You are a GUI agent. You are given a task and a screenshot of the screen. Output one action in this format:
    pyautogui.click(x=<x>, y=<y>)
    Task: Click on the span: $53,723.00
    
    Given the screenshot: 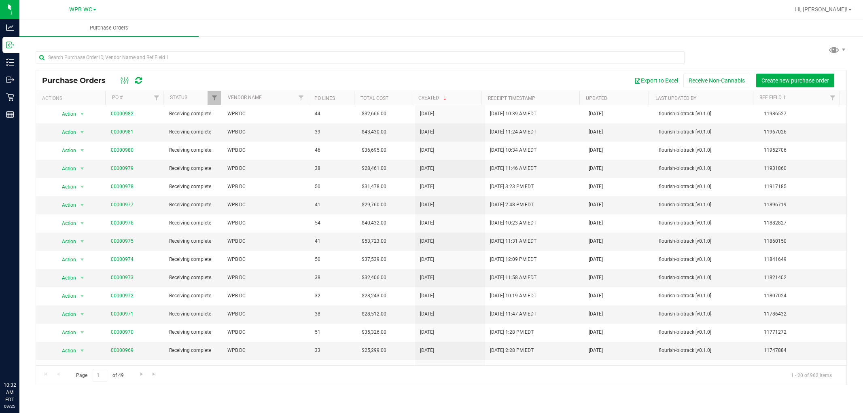 What is the action you would take?
    pyautogui.click(x=374, y=241)
    